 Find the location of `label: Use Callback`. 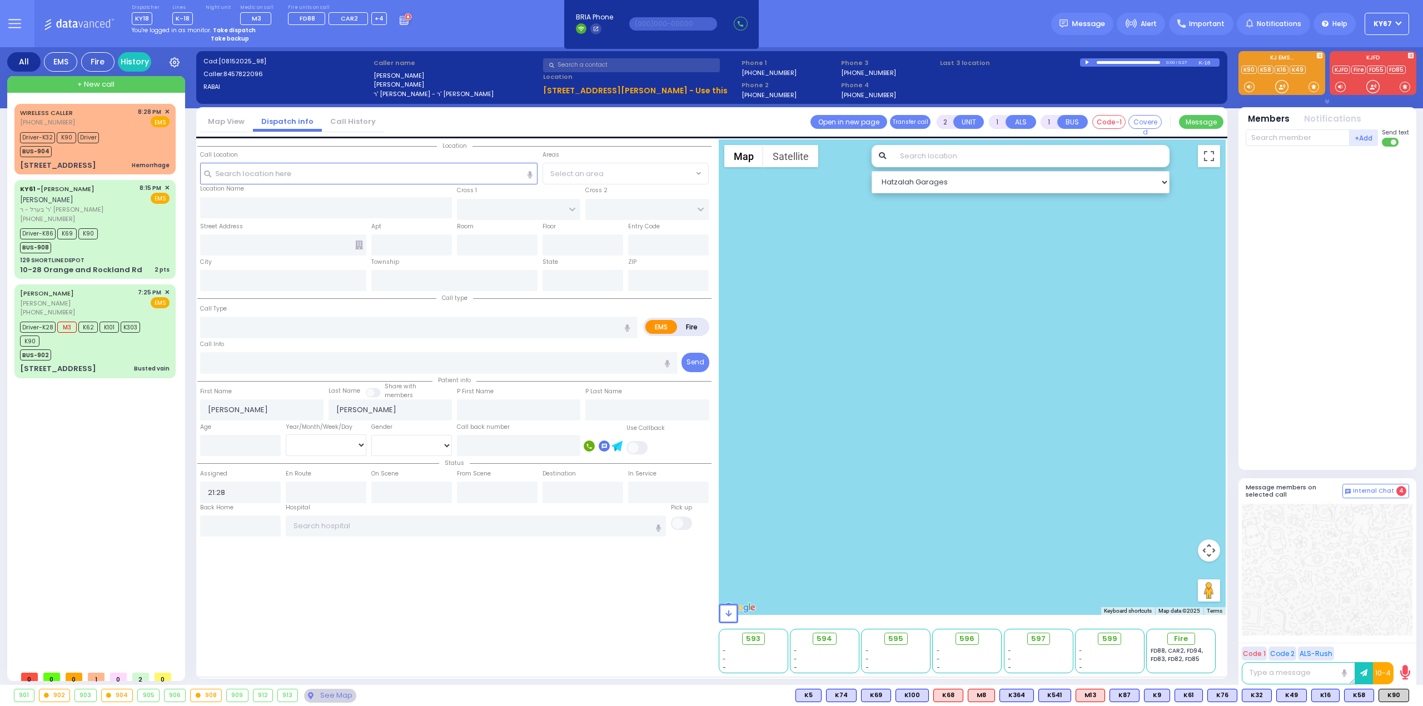

label: Use Callback is located at coordinates (645, 429).